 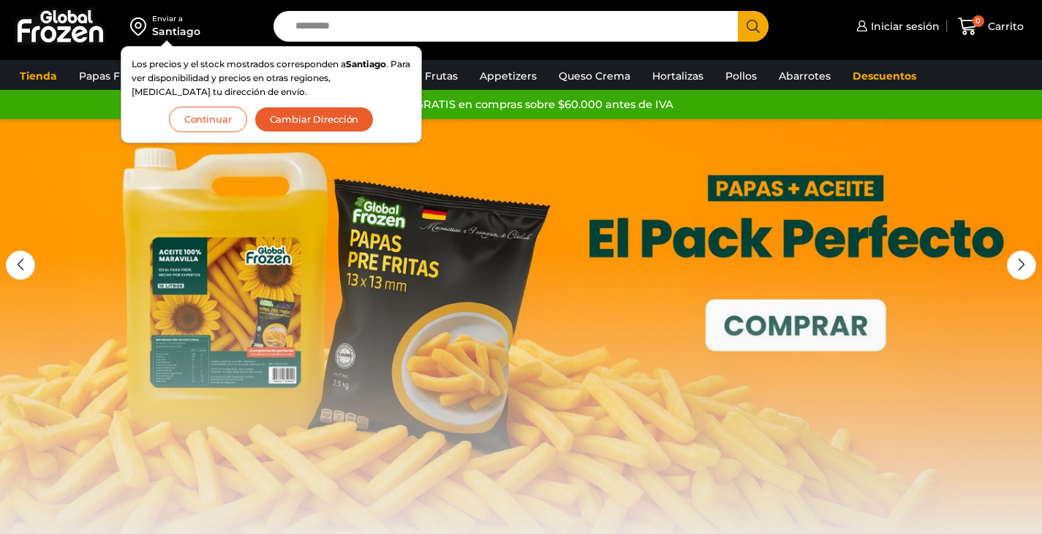 I want to click on a: Pollos, so click(x=741, y=76).